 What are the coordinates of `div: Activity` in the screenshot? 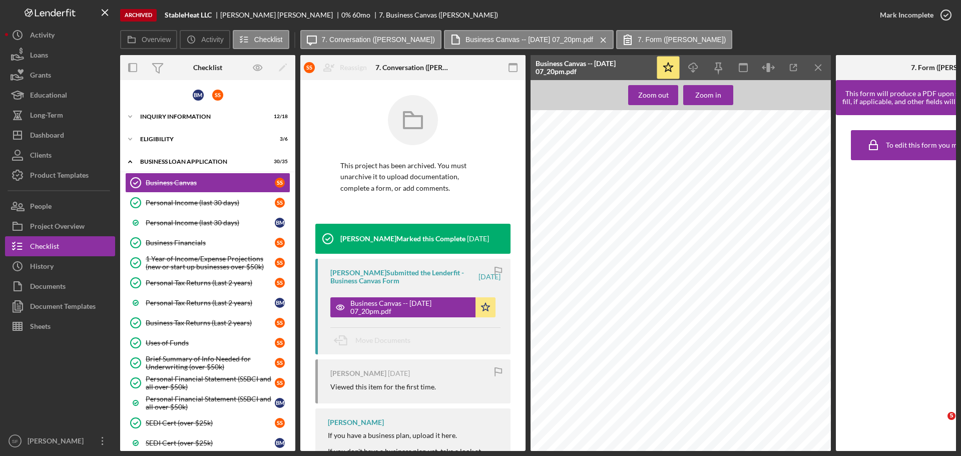 It's located at (42, 36).